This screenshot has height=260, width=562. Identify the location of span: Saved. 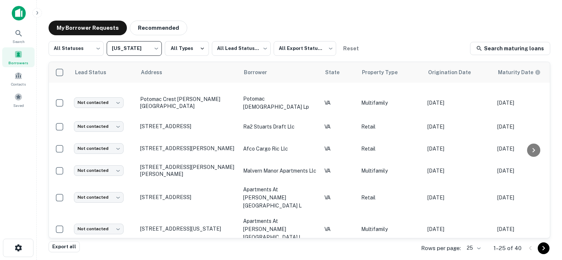
(18, 106).